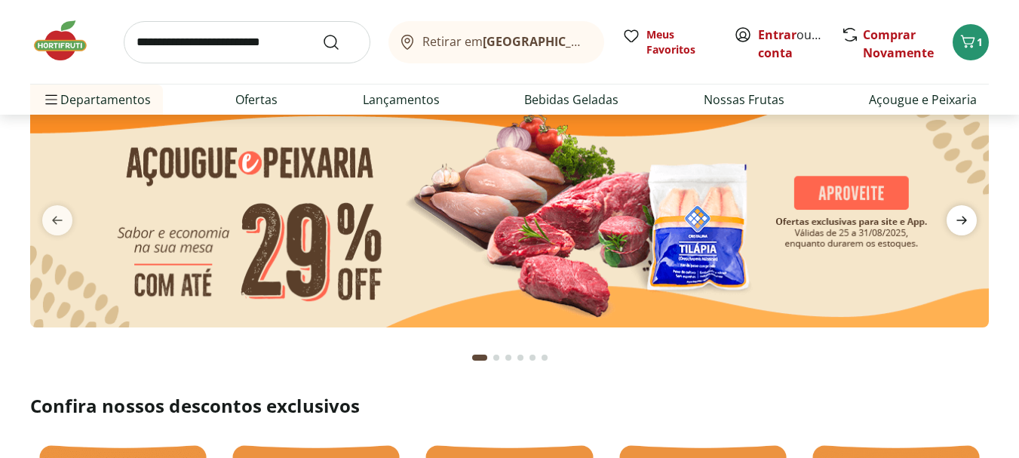  What do you see at coordinates (681, 42) in the screenshot?
I see `span: Meus Favoritos` at bounding box center [681, 42].